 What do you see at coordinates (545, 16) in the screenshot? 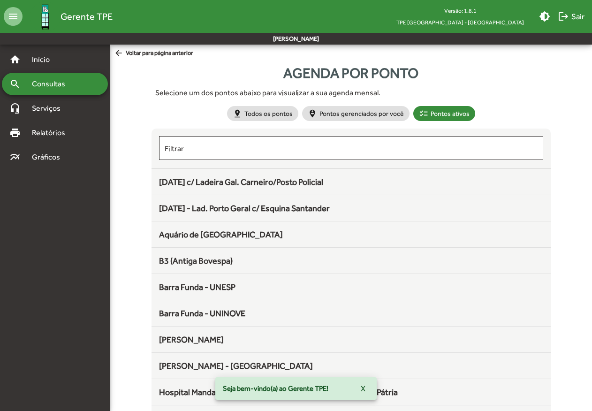
I see `mat-icon: brightness_medium` at bounding box center [545, 16].